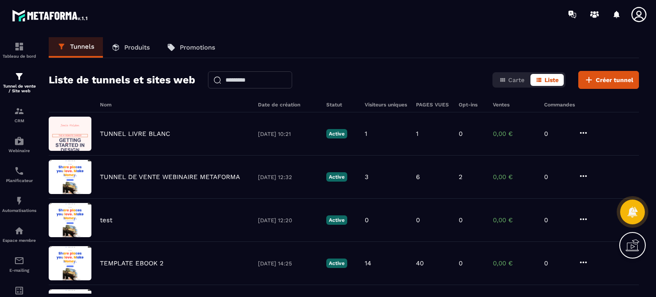 Image resolution: width=656 pixels, height=297 pixels. What do you see at coordinates (19, 144) in the screenshot?
I see `a: automationsautomationsWebinaire` at bounding box center [19, 144].